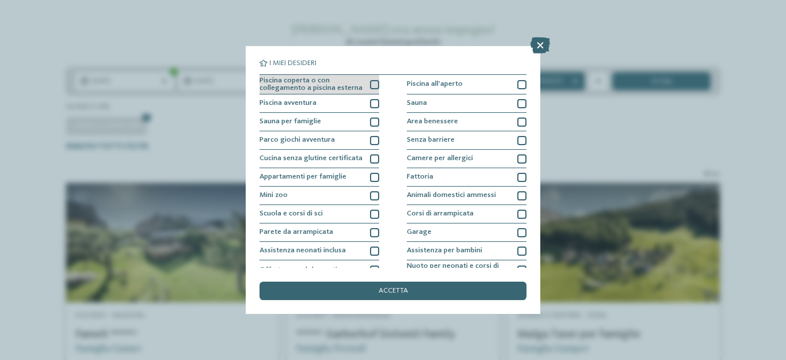 The width and height of the screenshot is (786, 360). What do you see at coordinates (420, 177) in the screenshot?
I see `span: Fattoria` at bounding box center [420, 177].